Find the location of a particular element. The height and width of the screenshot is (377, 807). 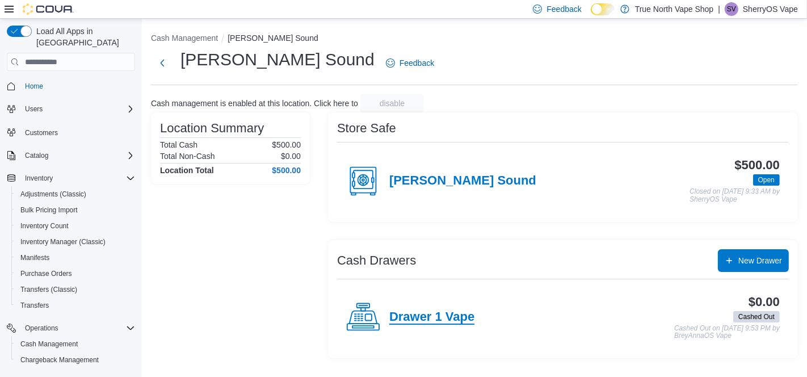

a: Inventory Manager (Classic) is located at coordinates (63, 242).